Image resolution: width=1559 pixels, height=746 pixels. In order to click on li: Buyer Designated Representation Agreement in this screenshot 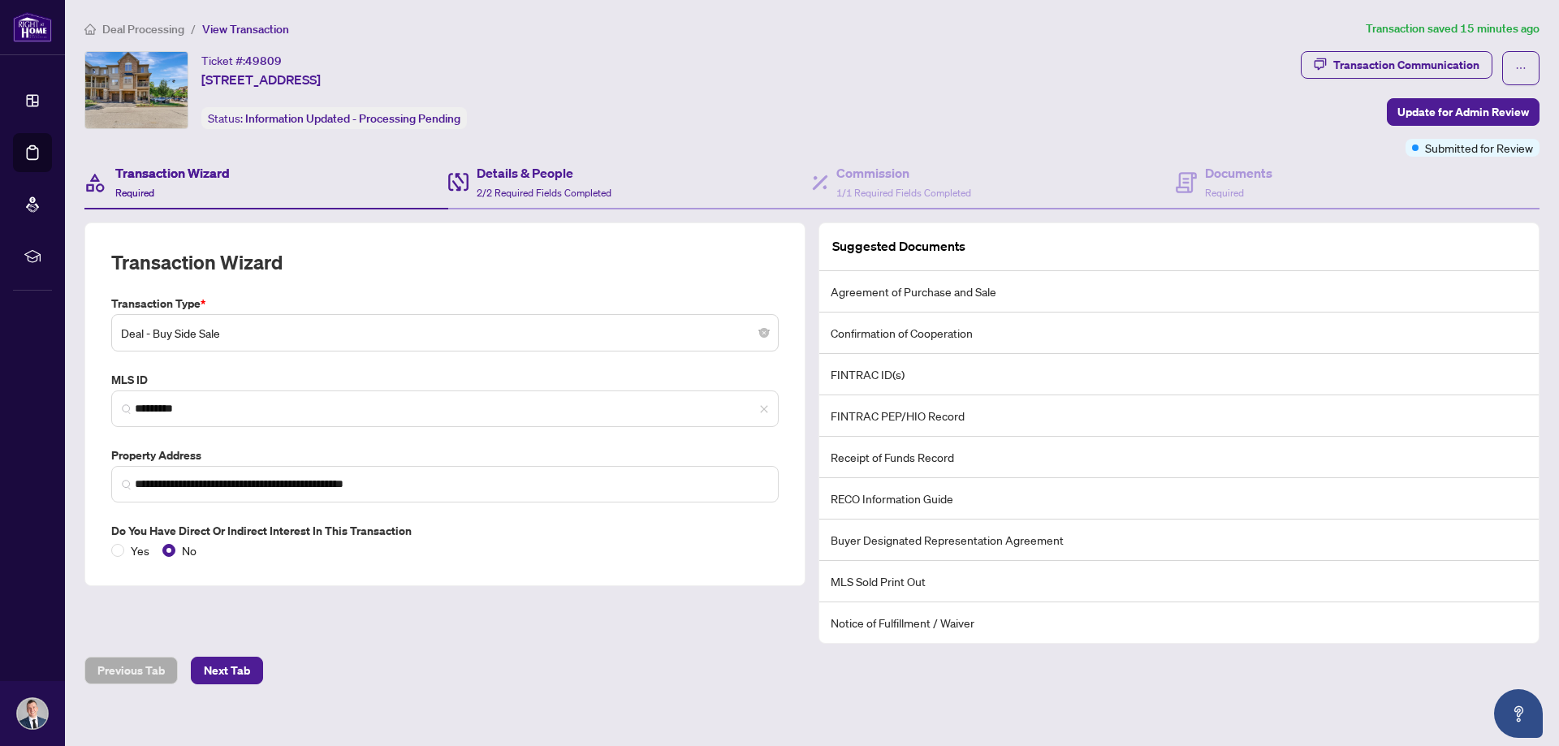, I will do `click(1179, 540)`.